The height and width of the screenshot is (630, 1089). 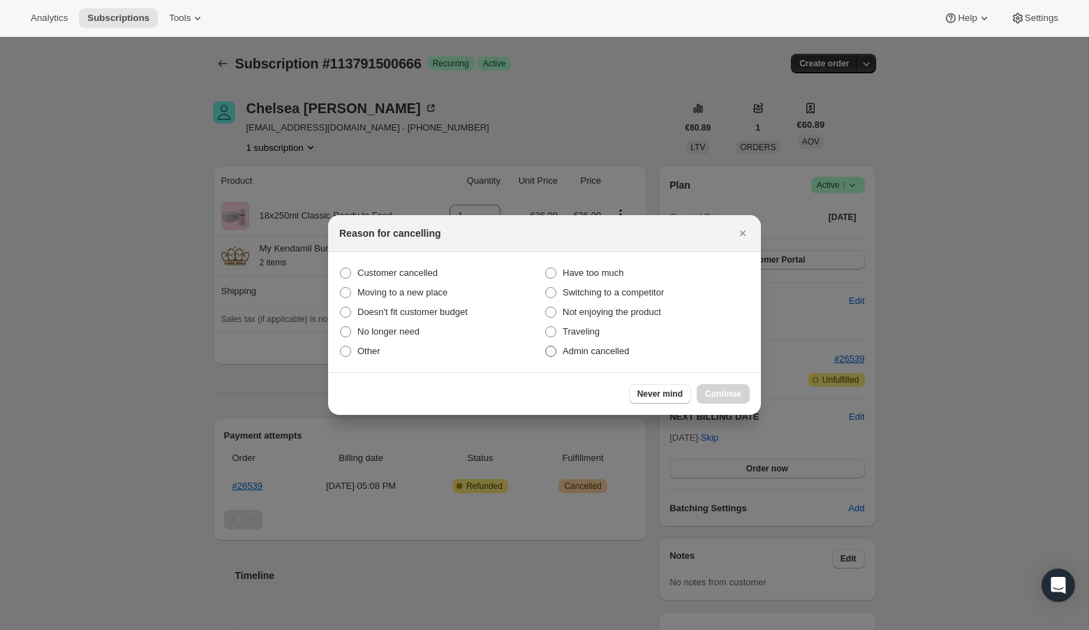 I want to click on span: Help, so click(x=967, y=18).